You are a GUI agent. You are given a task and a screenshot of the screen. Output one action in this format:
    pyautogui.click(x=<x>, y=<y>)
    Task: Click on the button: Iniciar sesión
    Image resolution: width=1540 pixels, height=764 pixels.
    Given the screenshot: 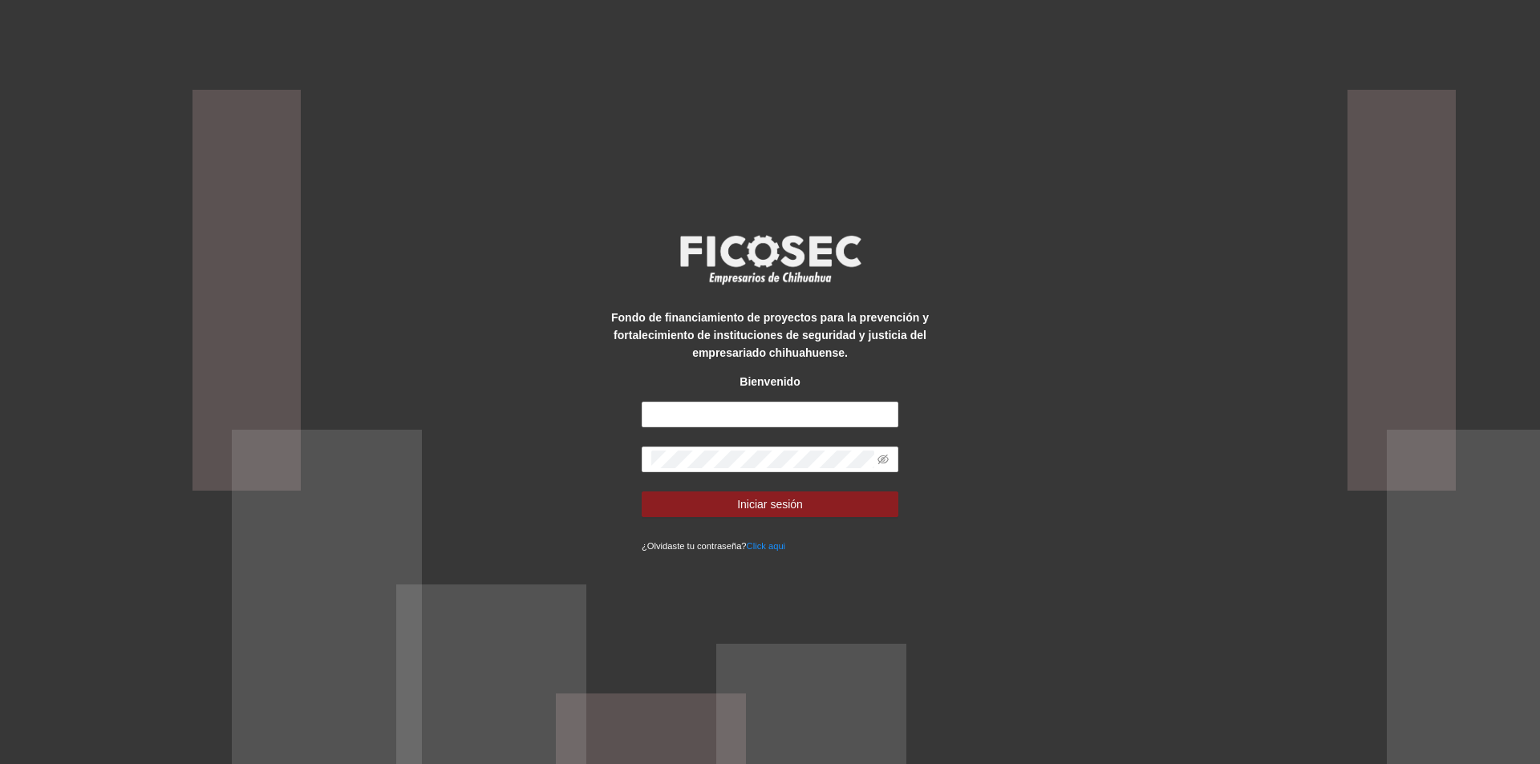 What is the action you would take?
    pyautogui.click(x=770, y=505)
    